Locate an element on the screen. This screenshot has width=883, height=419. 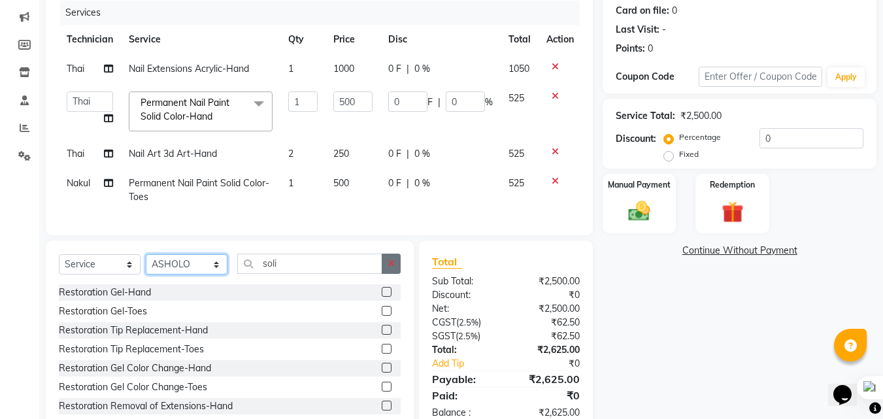
div: Restoration Tip Replacement-Hand is located at coordinates (133, 330).